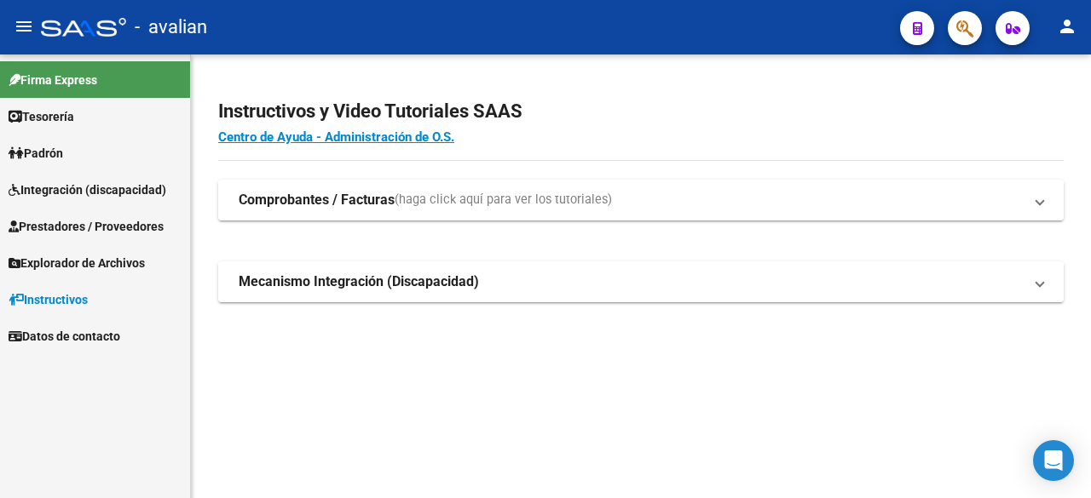  I want to click on span: Integración (discapacidad), so click(87, 190).